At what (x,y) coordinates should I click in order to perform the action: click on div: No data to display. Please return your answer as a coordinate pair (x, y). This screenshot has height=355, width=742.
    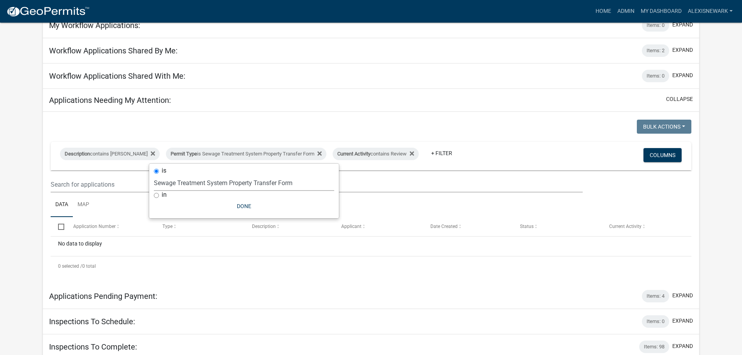
    Looking at the image, I should click on (371, 246).